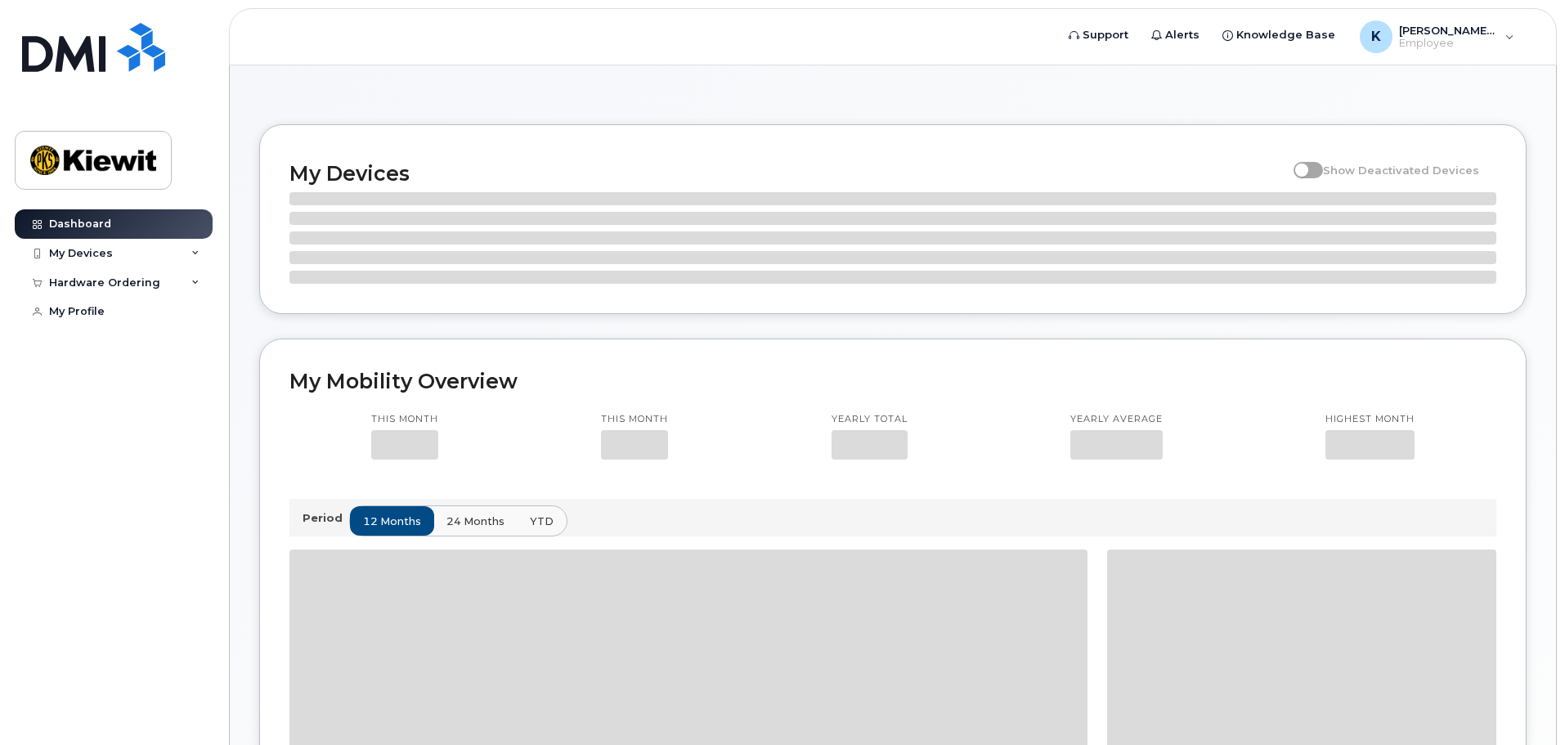 This screenshot has height=745, width=1565. What do you see at coordinates (893, 381) in the screenshot?
I see `h2: My Mobility Overview` at bounding box center [893, 381].